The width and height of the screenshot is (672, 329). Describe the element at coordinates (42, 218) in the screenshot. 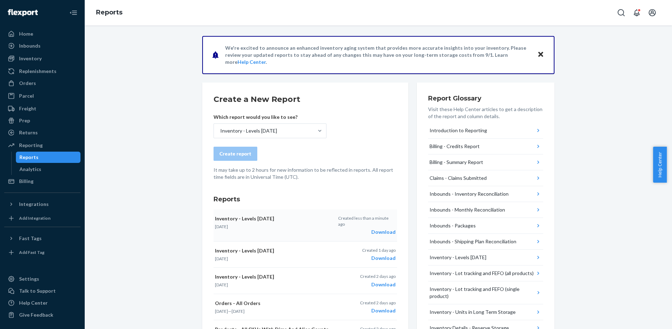

I see `a: Add Integration` at that location.